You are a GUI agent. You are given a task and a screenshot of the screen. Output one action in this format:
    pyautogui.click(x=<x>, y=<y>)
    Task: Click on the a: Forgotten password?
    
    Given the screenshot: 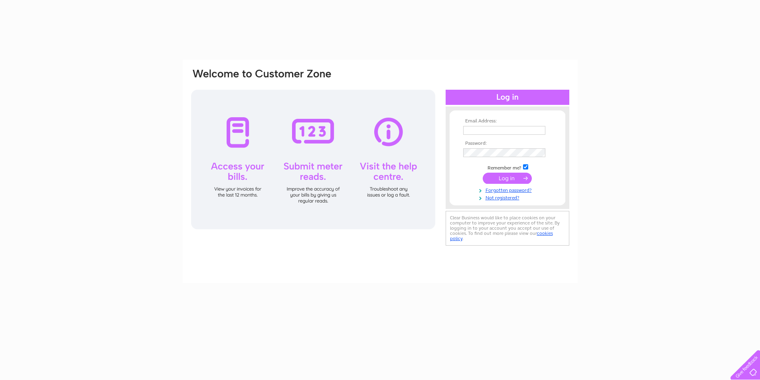 What is the action you would take?
    pyautogui.click(x=508, y=190)
    